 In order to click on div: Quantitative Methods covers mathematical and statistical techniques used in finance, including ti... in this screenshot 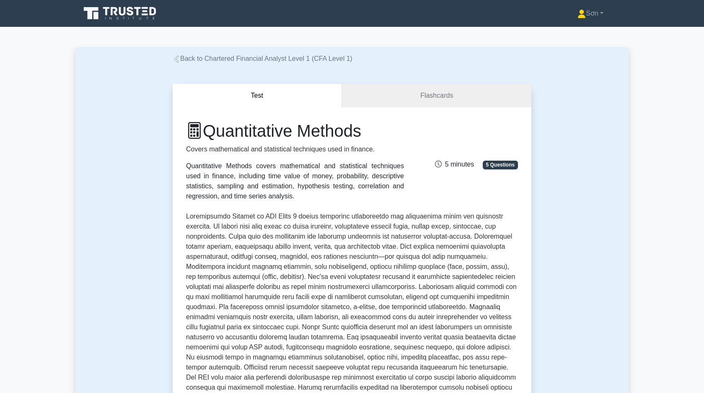, I will do `click(295, 181)`.